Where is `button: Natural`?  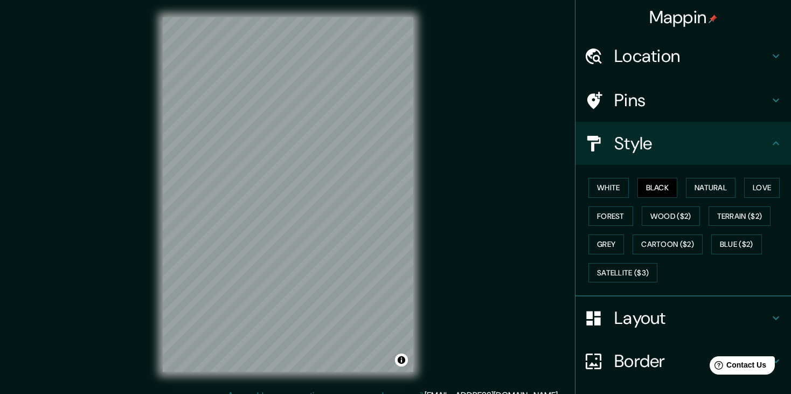
button: Natural is located at coordinates (710, 187).